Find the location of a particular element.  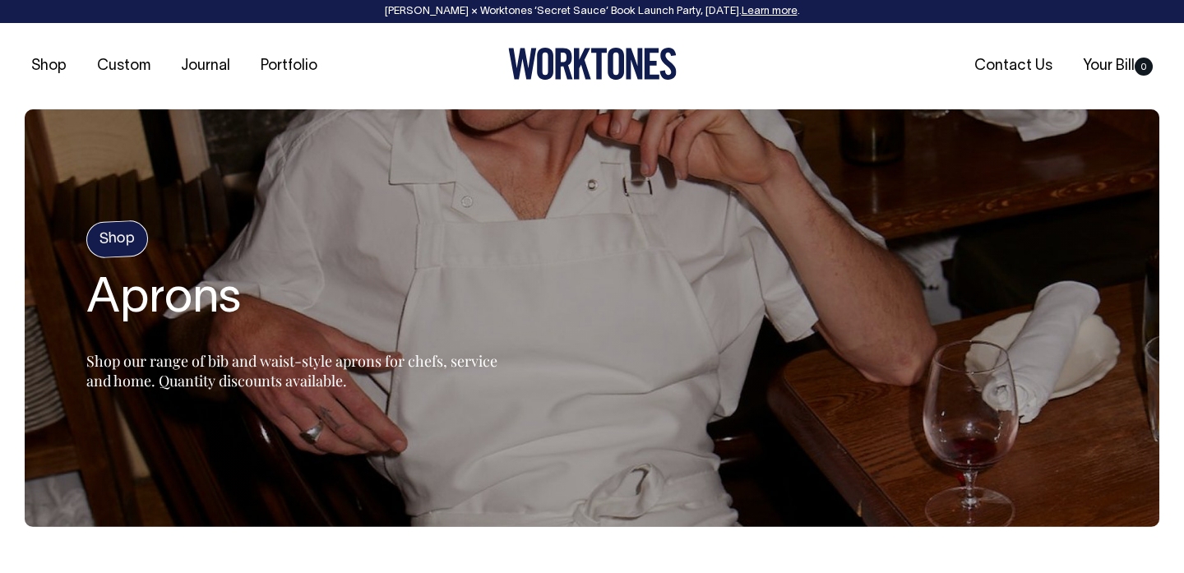

span: Shop our range of bib and waist-style aprons for chefs, service and home. Quantity discounts avai... is located at coordinates (292, 371).